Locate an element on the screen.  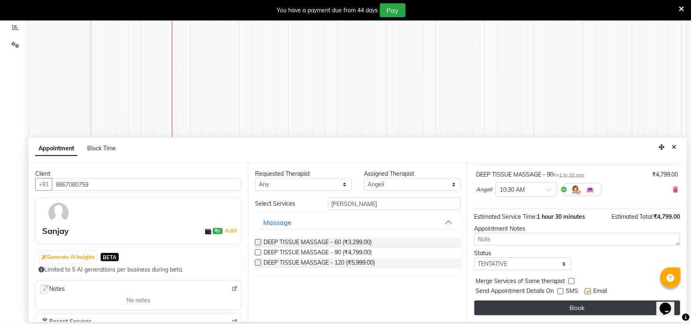
div: Sanjay is located at coordinates (55, 231).